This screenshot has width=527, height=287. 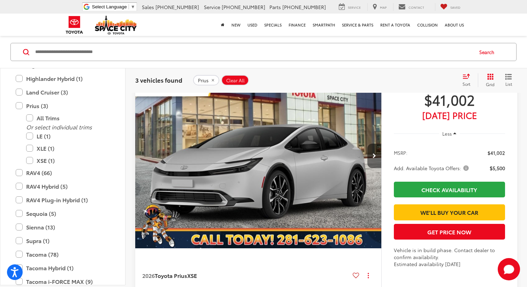 I want to click on label: RAV4 (66), so click(x=63, y=172).